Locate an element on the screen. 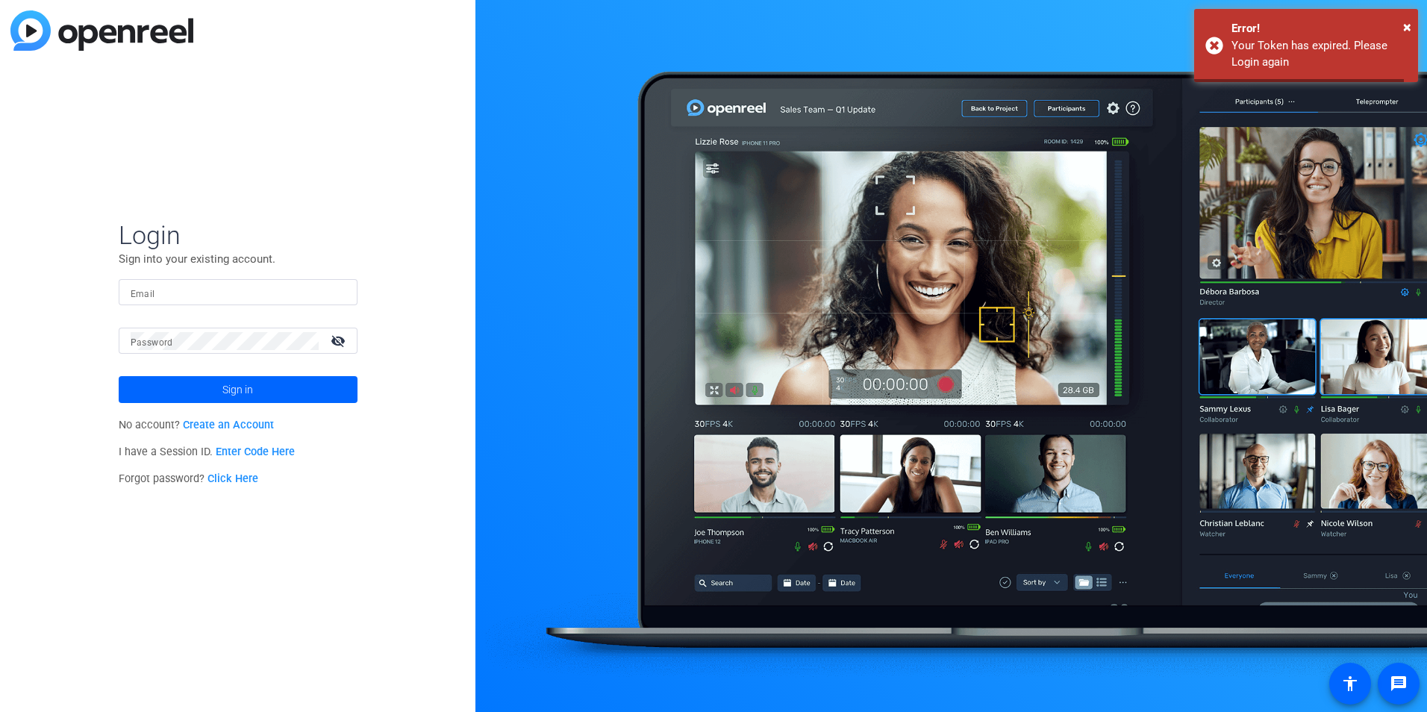 The image size is (1427, 712). mat-icon: message is located at coordinates (1398, 683).